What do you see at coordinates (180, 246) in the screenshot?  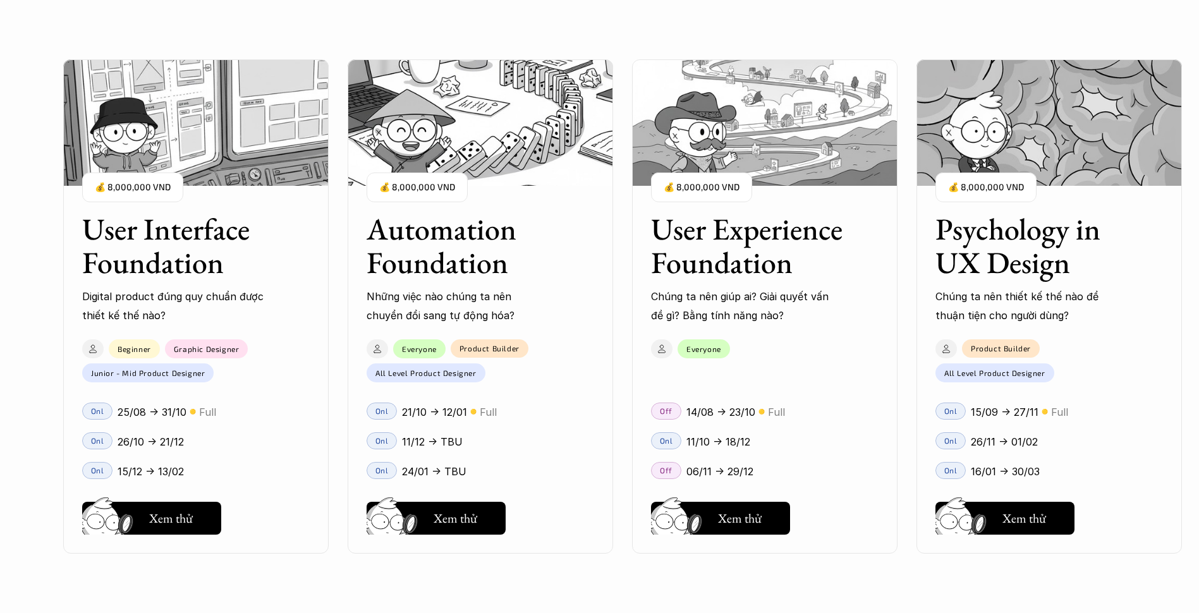 I see `h3: User Interface Foundation` at bounding box center [180, 246].